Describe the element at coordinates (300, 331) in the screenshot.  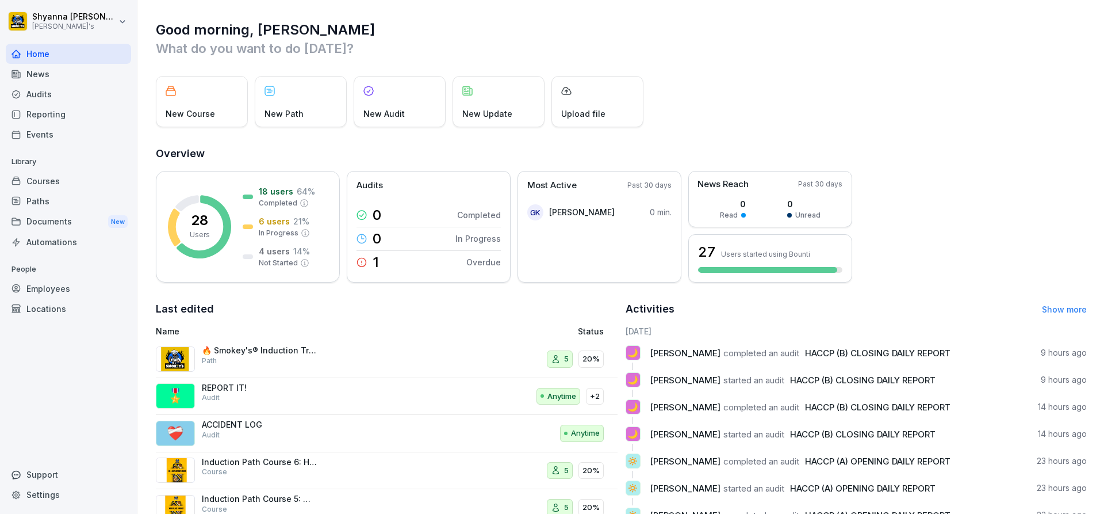
I see `p: Name` at that location.